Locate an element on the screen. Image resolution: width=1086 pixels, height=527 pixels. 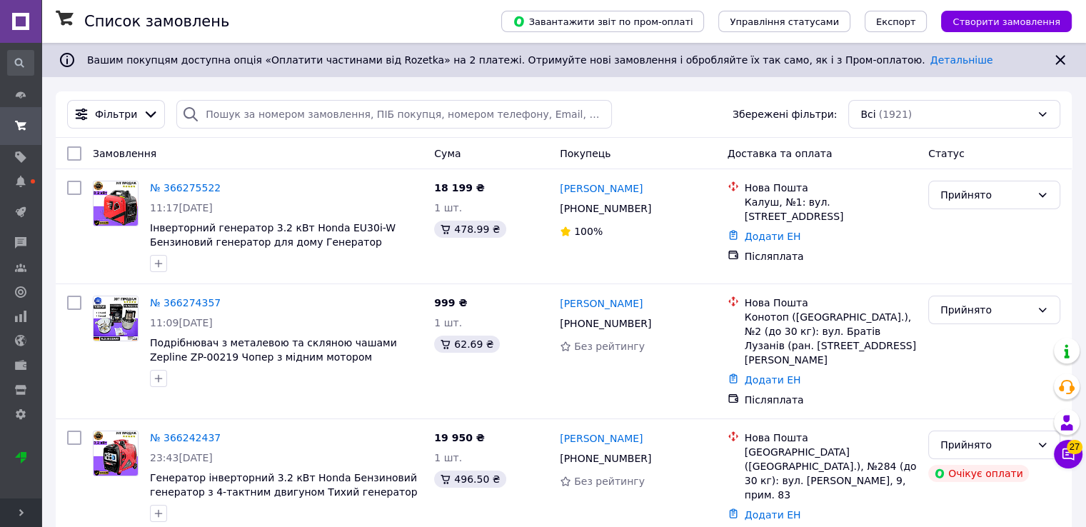
span: Збережені фільтри: is located at coordinates (785, 114).